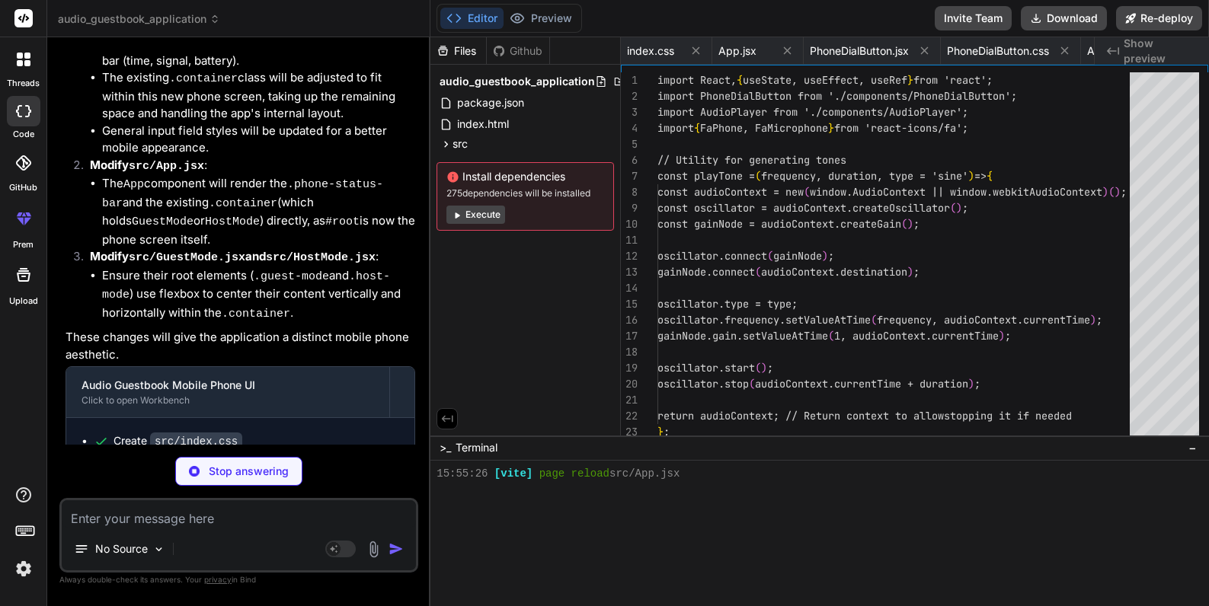 The width and height of the screenshot is (1209, 606). I want to click on span: page reload, so click(574, 474).